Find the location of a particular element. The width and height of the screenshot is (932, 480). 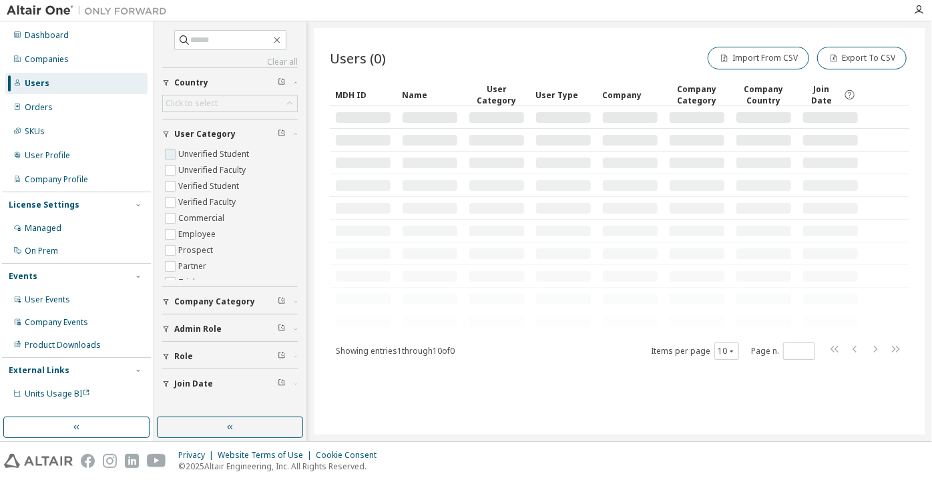

button: Export To CSV is located at coordinates (862, 58).